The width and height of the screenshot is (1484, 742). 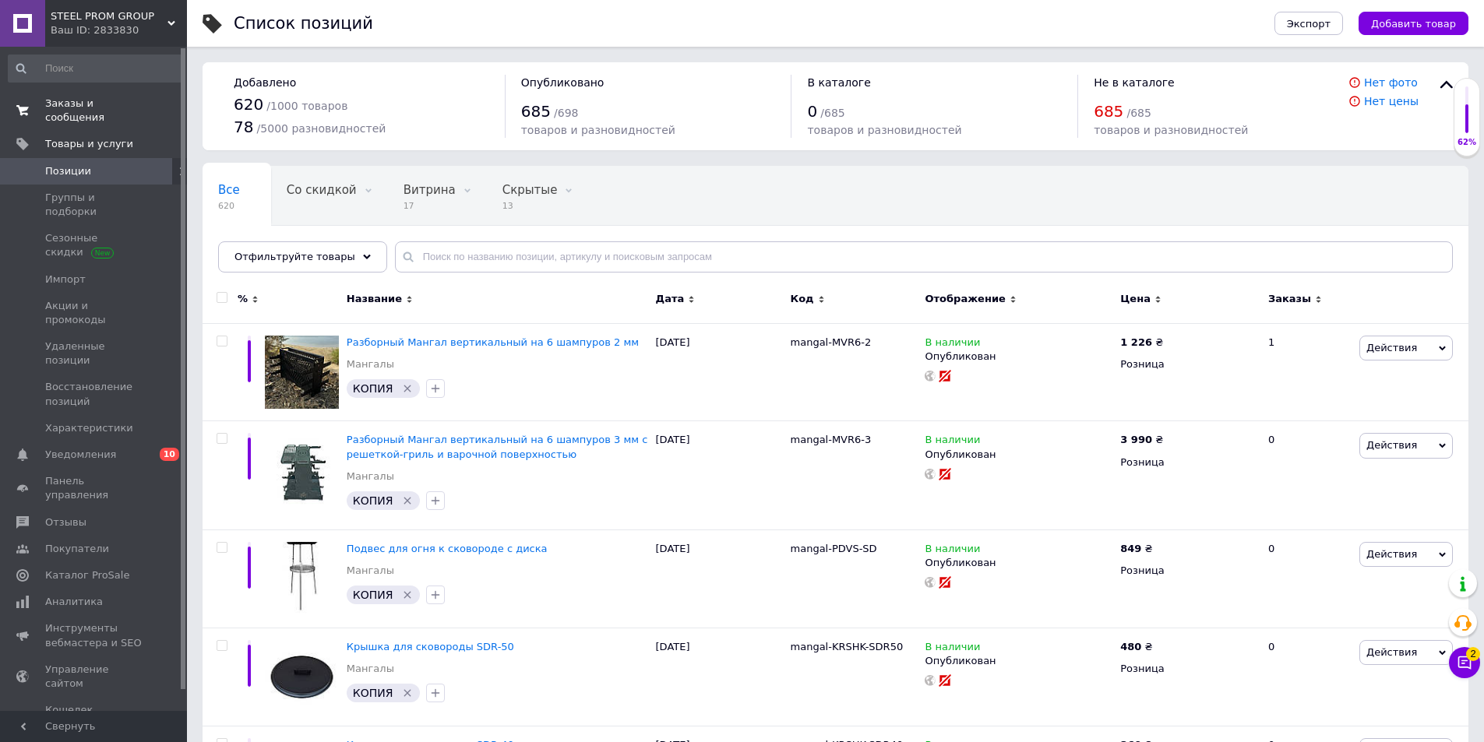 What do you see at coordinates (924, 257) in the screenshot?
I see `input: Поиск по названию позиции, артикулу и поисковым запросам` at bounding box center [924, 257].